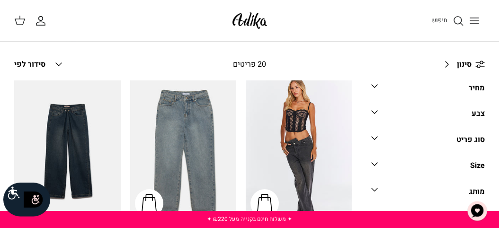  What do you see at coordinates (183, 152) in the screenshot?
I see `a: מכנסי ג'ינס Keep It Real` at bounding box center [183, 152].